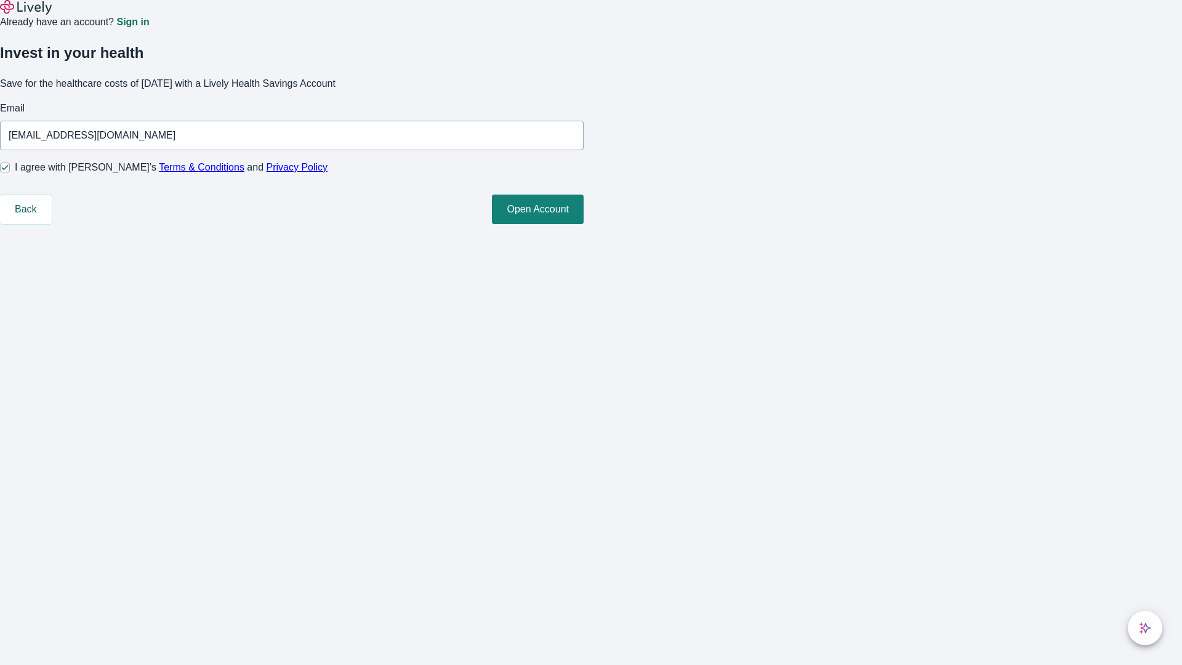  What do you see at coordinates (1145, 628) in the screenshot?
I see `button: chat` at bounding box center [1145, 628].